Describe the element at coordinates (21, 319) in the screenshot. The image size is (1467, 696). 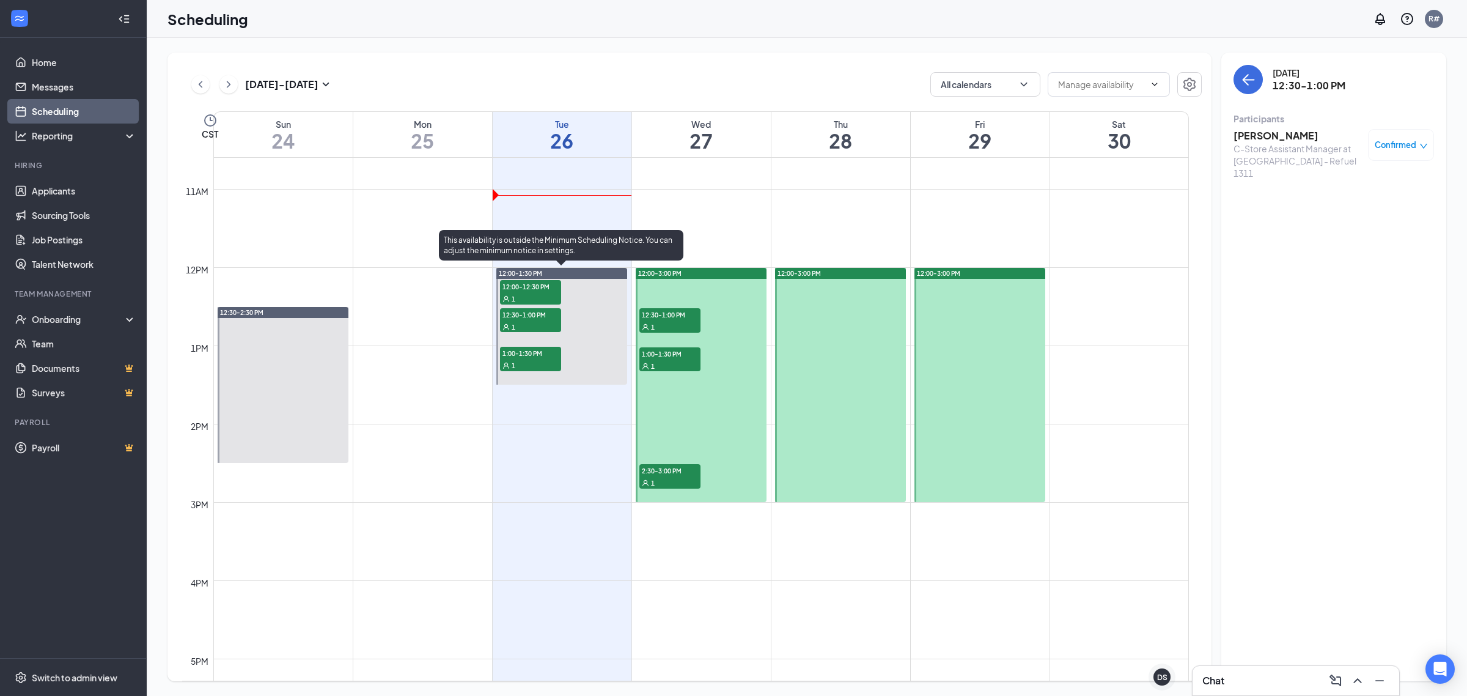
I see `svg: UserCheck` at that location.